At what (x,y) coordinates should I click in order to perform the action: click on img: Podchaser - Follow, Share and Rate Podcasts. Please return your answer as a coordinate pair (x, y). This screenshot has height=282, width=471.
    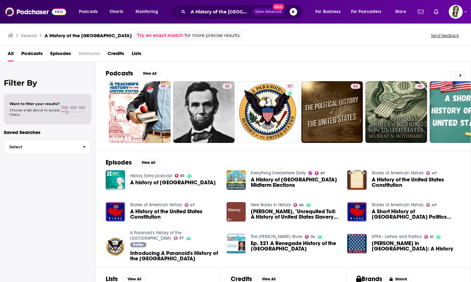
    Looking at the image, I should click on (36, 12).